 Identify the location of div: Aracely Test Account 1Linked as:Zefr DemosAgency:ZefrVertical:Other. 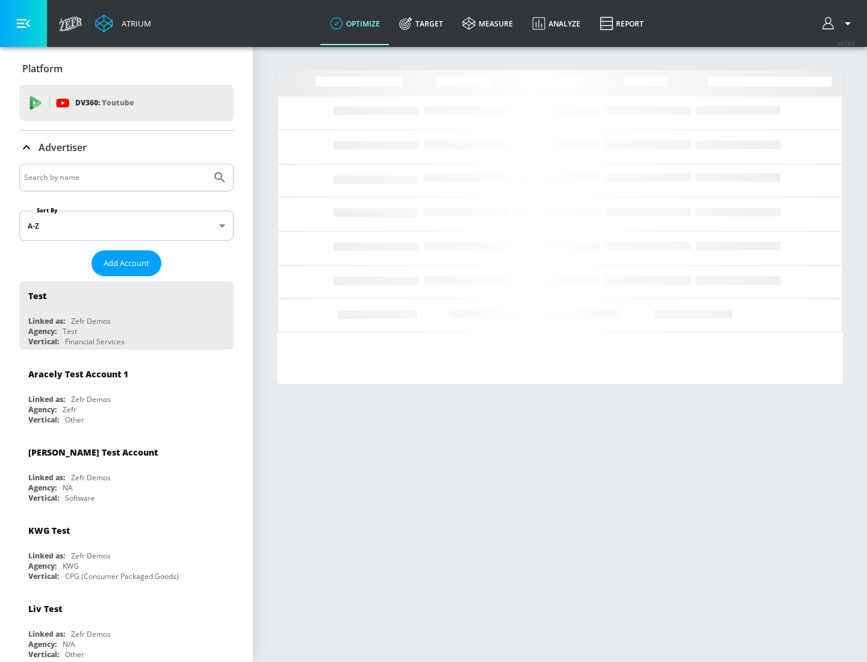
(126, 394).